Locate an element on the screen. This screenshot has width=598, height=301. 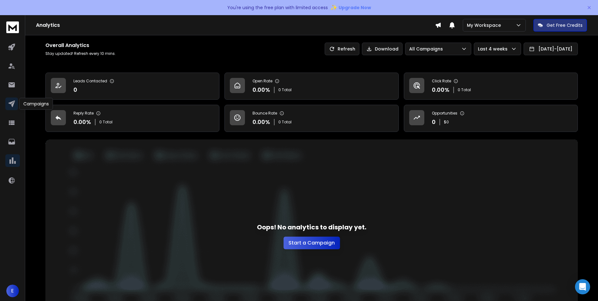
span: Upgrade Now is located at coordinates (354, 8).